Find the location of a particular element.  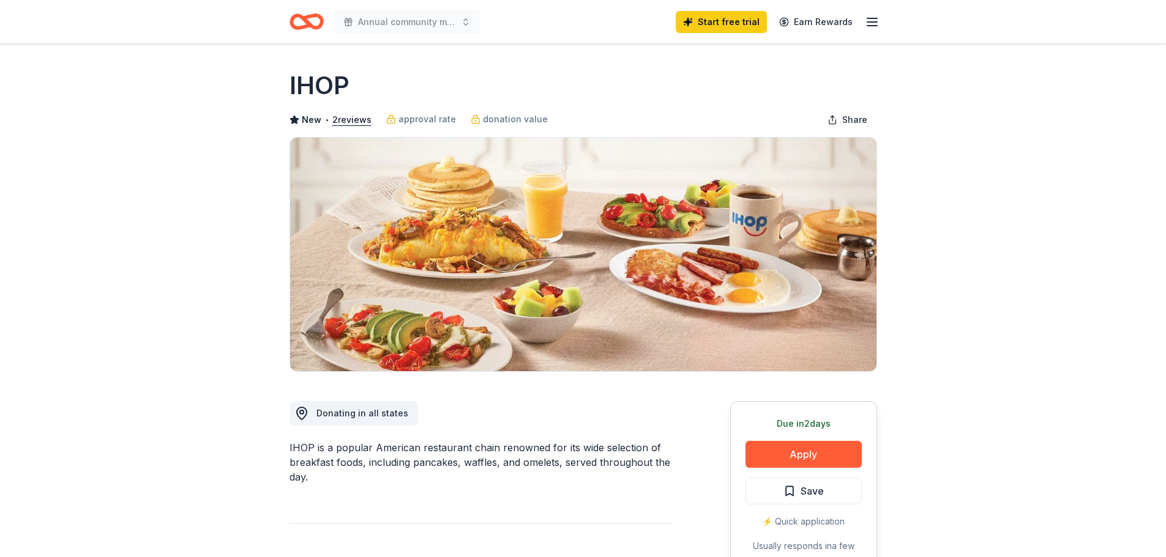

span: approval rate is located at coordinates (427, 119).